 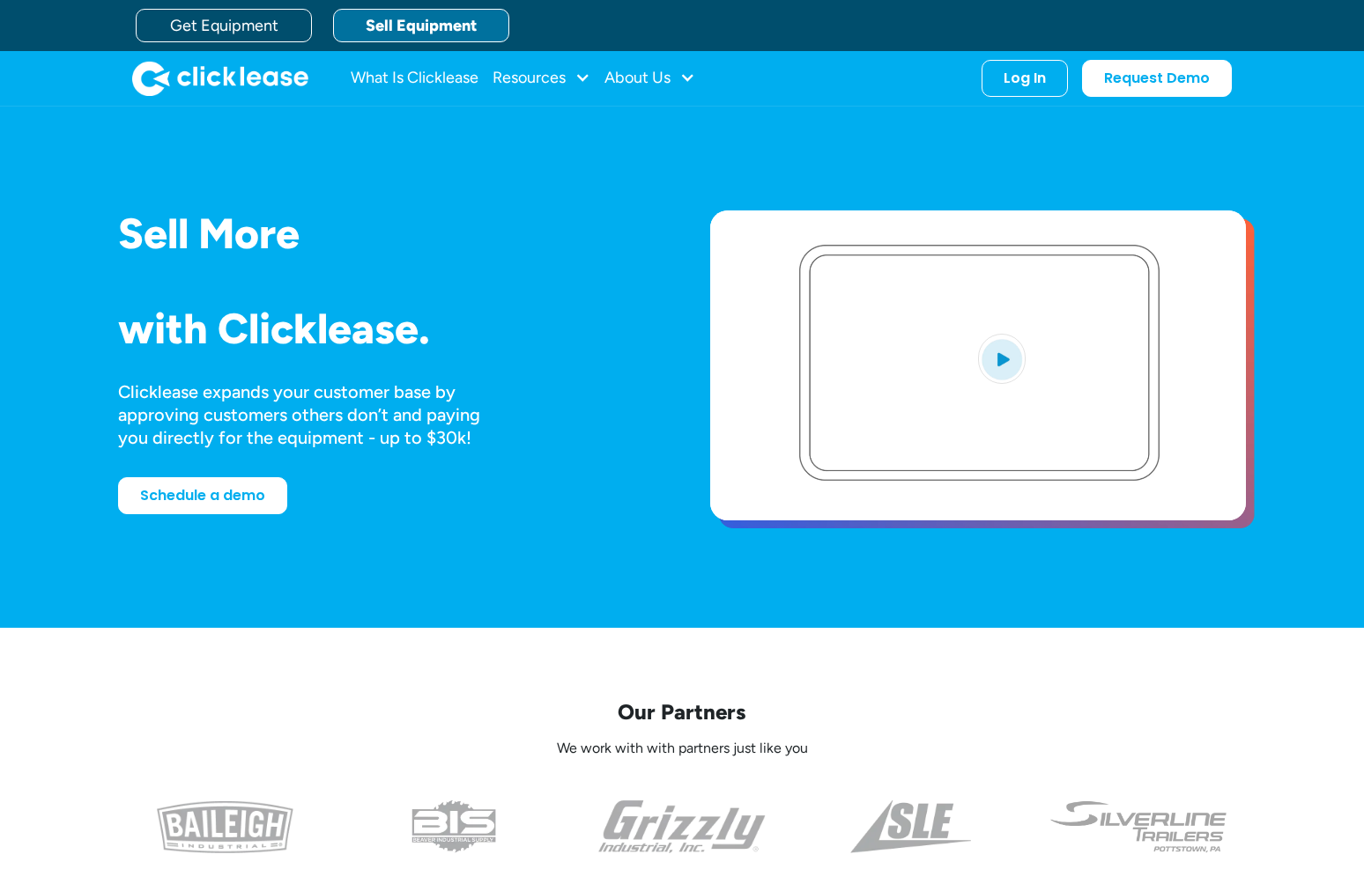 I want to click on img: undefined, so click(x=1138, y=827).